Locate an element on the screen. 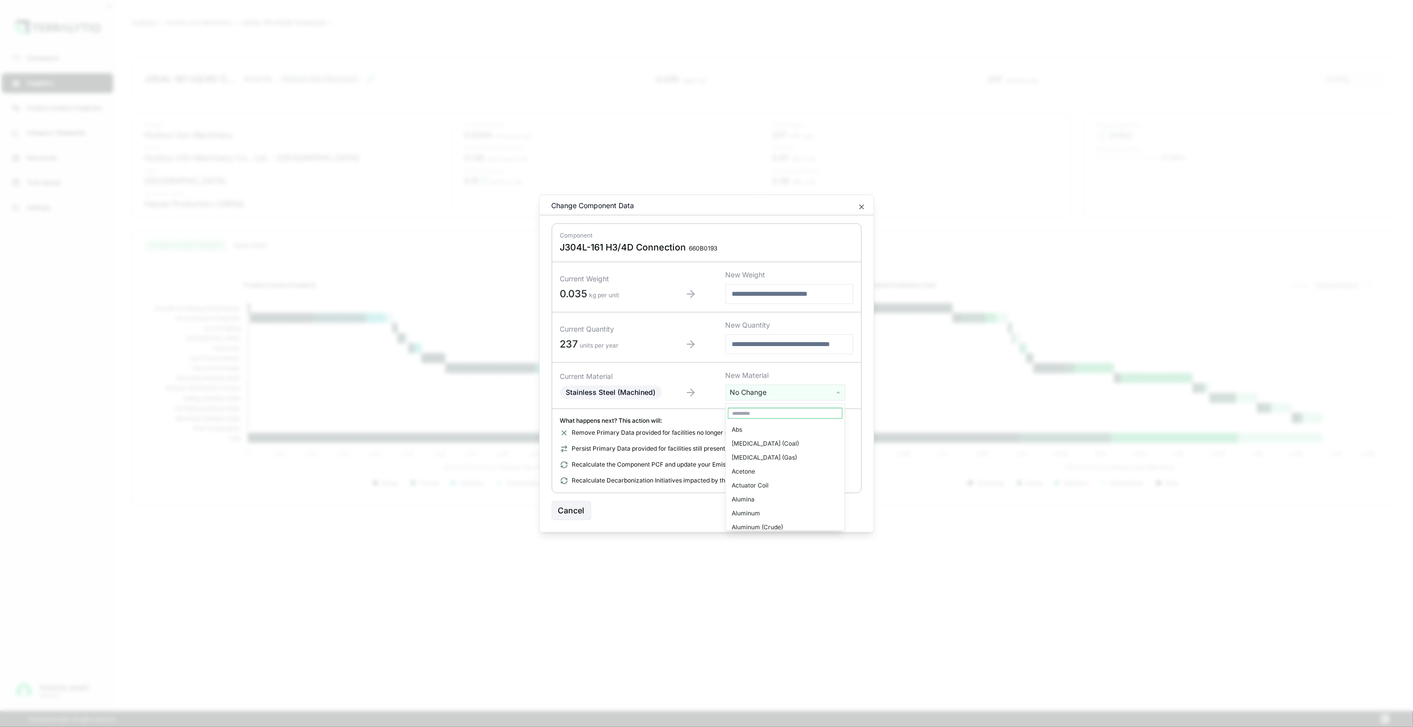 This screenshot has width=1413, height=727. sub: 2 is located at coordinates (506, 183).